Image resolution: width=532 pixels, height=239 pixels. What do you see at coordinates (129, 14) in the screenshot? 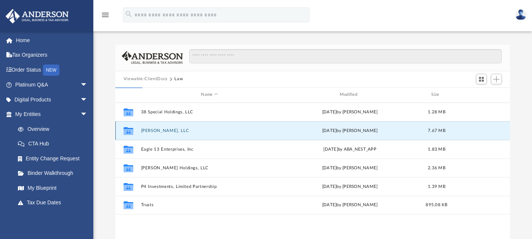
I see `i: search` at bounding box center [129, 14].